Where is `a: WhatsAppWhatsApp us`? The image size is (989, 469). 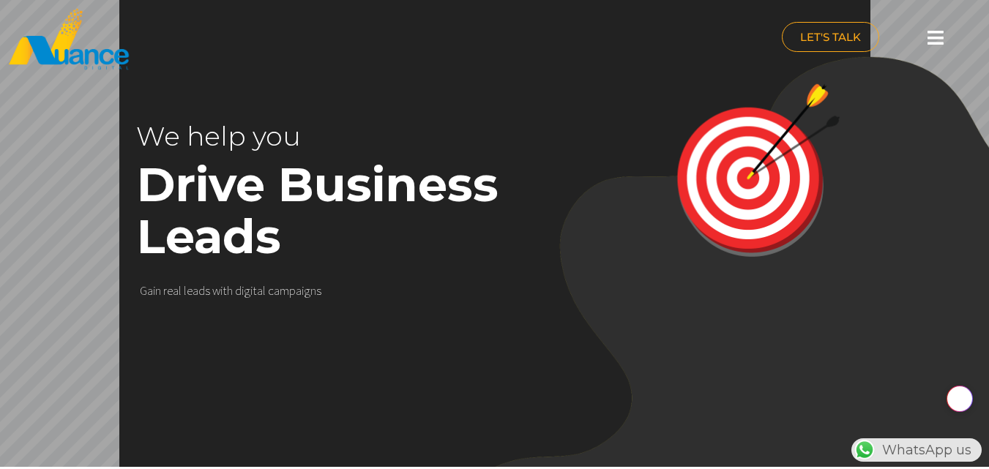
a: WhatsAppWhatsApp us is located at coordinates (917, 450).